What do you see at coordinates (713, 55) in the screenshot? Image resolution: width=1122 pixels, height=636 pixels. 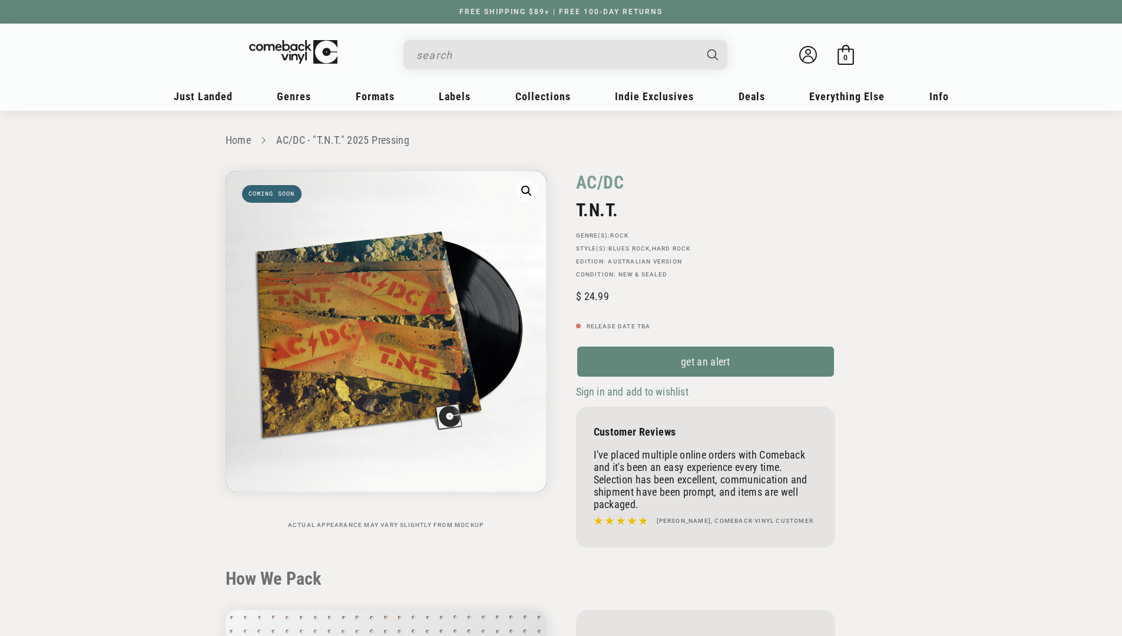 I see `button: Search` at bounding box center [713, 55].